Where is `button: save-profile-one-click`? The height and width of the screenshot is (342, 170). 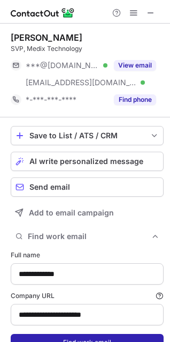 button: save-profile-one-click is located at coordinates (87, 135).